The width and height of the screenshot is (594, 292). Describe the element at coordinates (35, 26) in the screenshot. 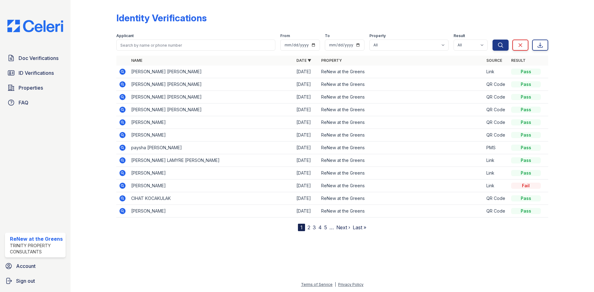

I see `img: CE_Logo_Blue-a8612792a0a2168367f1c8372b55b34899dd931a85d93a1a3d3e32e68fde9ad4.png` at that location.